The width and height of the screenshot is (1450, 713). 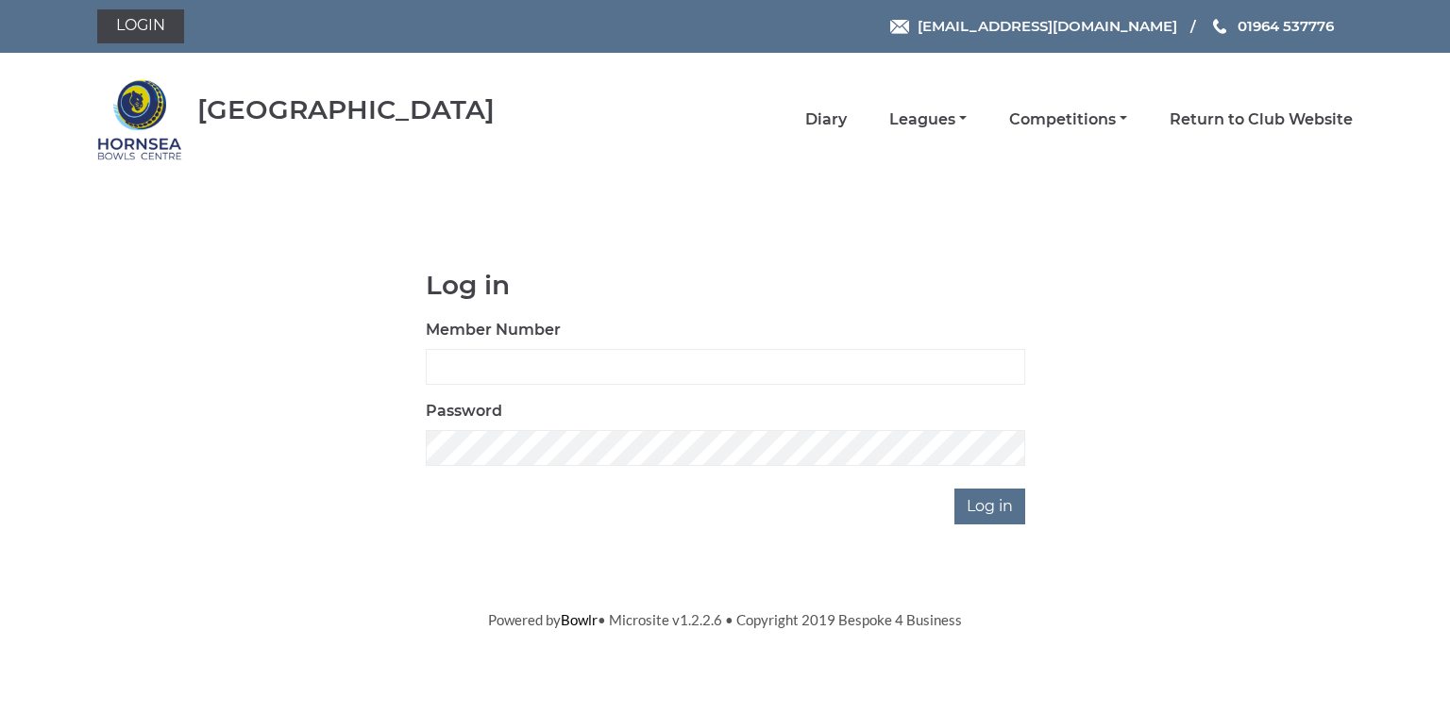 What do you see at coordinates (826, 120) in the screenshot?
I see `a: Diary` at bounding box center [826, 120].